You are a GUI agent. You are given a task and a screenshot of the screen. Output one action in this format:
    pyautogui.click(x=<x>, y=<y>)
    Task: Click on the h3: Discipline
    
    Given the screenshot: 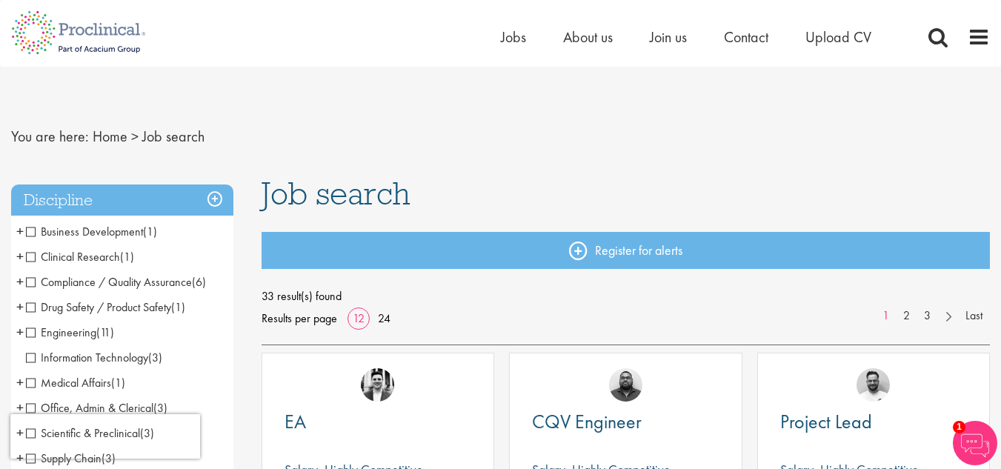 What is the action you would take?
    pyautogui.click(x=122, y=200)
    